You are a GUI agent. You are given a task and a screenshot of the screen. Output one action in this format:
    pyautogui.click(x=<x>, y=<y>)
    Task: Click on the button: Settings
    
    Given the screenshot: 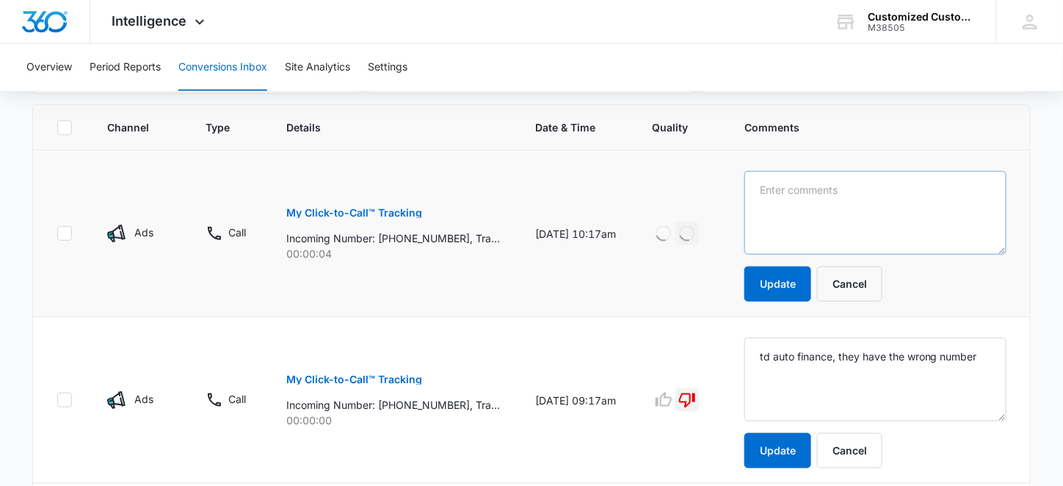 What is the action you would take?
    pyautogui.click(x=388, y=68)
    